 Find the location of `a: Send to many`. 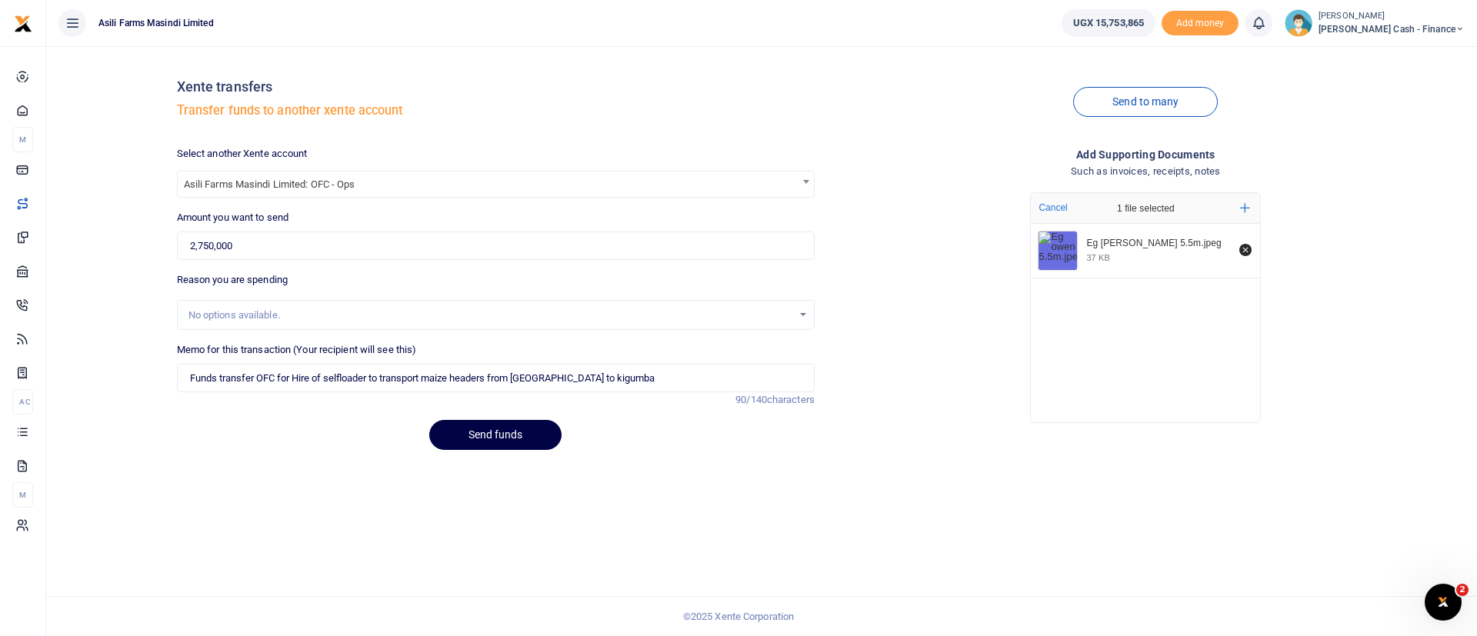

a: Send to many is located at coordinates (1146, 102).